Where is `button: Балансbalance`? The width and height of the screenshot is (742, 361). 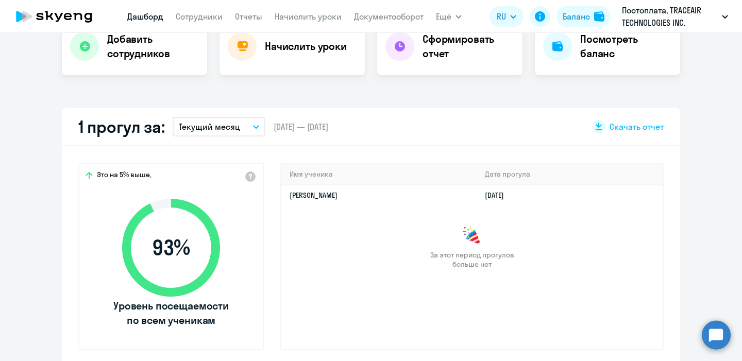
button: Балансbalance is located at coordinates (583, 16).